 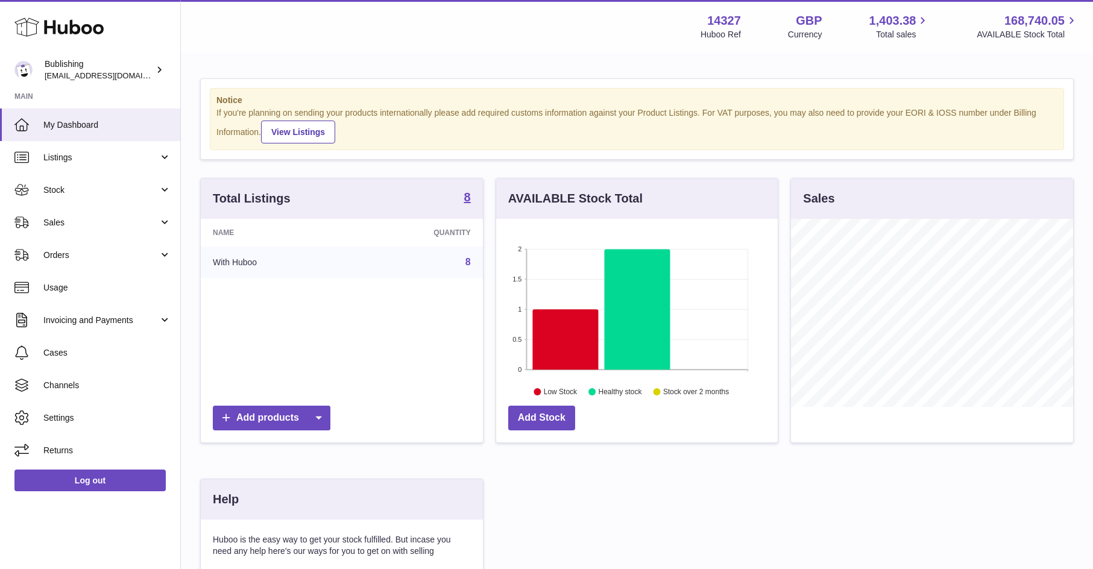 I want to click on div: If you're planning on sending your products internationally please add required customs informati..., so click(x=637, y=125).